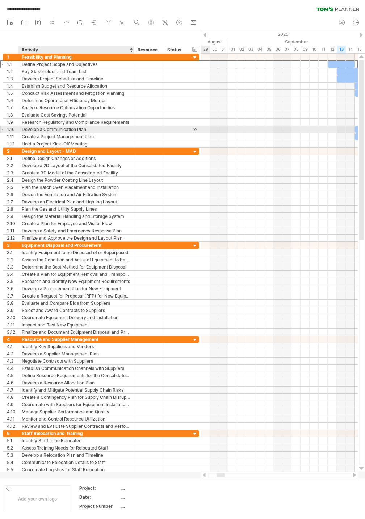 This screenshot has height=519, width=365. What do you see at coordinates (76, 426) in the screenshot?
I see `div: Review and Evaluate Supplier Contracts and Performance` at bounding box center [76, 426].